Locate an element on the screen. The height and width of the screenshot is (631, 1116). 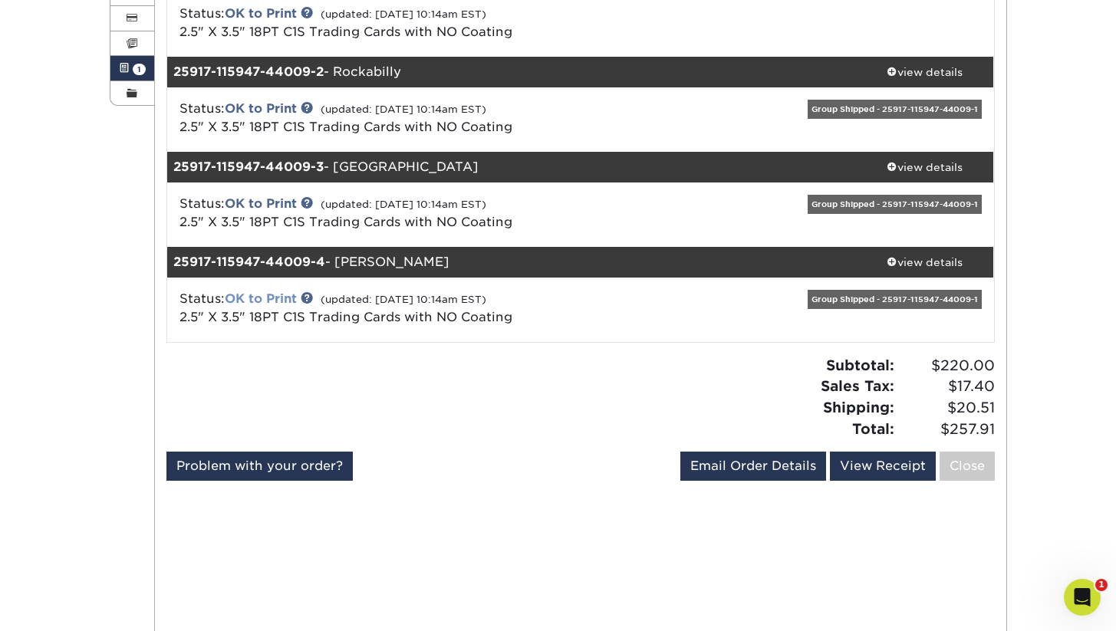
span: $220.00 is located at coordinates (946, 366).